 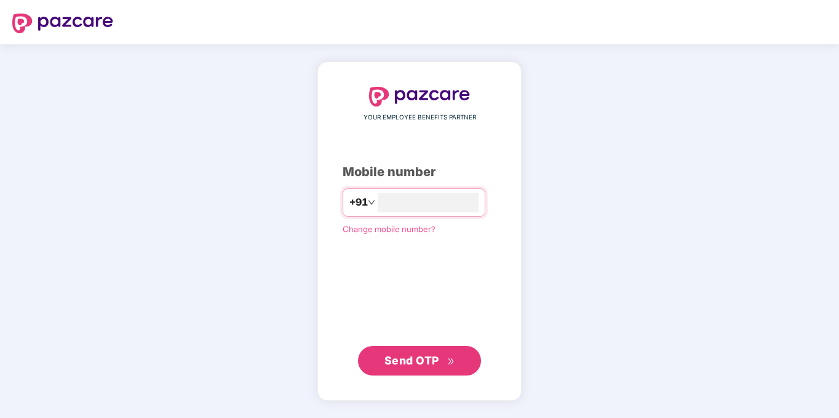 What do you see at coordinates (419, 117) in the screenshot?
I see `span: YOUR EMPLOYEE BENEFITS PARTNER` at bounding box center [419, 117].